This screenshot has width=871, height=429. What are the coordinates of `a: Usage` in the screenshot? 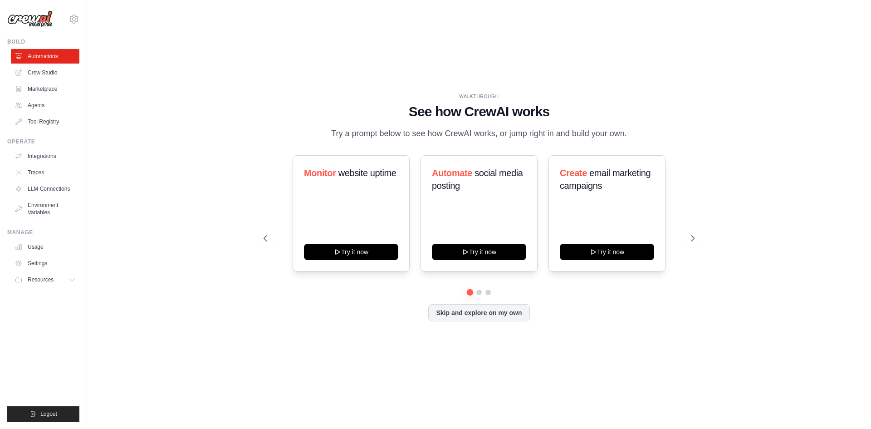 It's located at (45, 247).